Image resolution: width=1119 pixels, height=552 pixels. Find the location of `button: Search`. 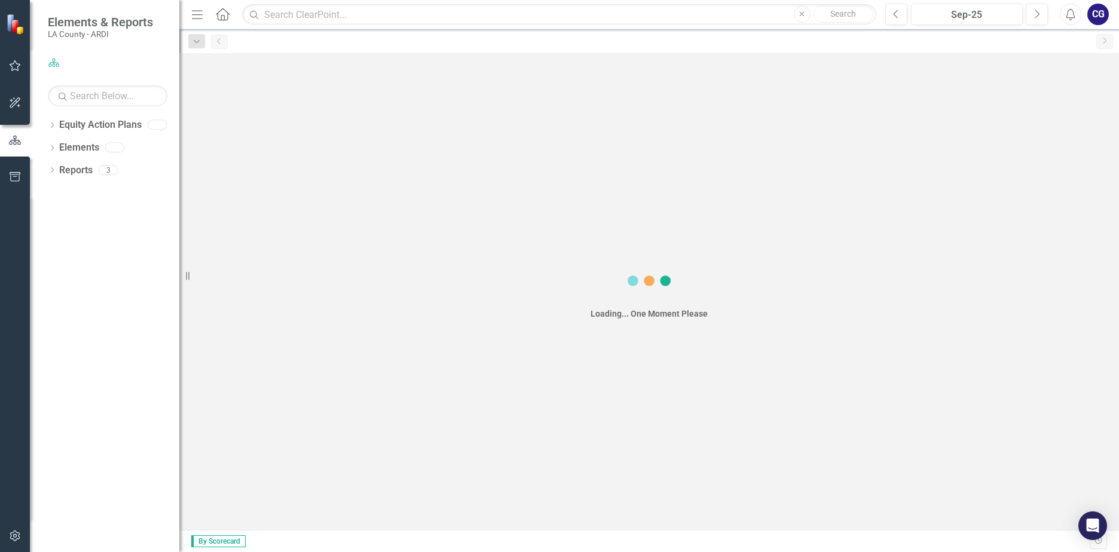

button: Search is located at coordinates (843, 14).